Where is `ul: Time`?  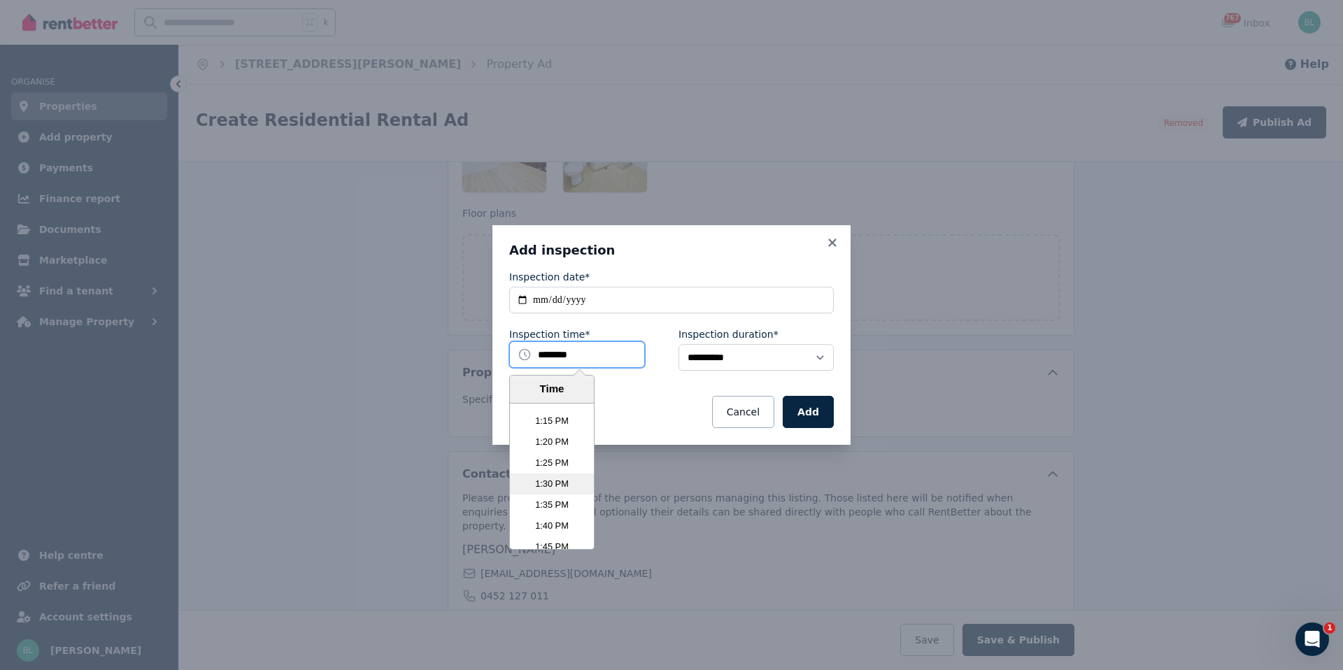 ul: Time is located at coordinates (552, 476).